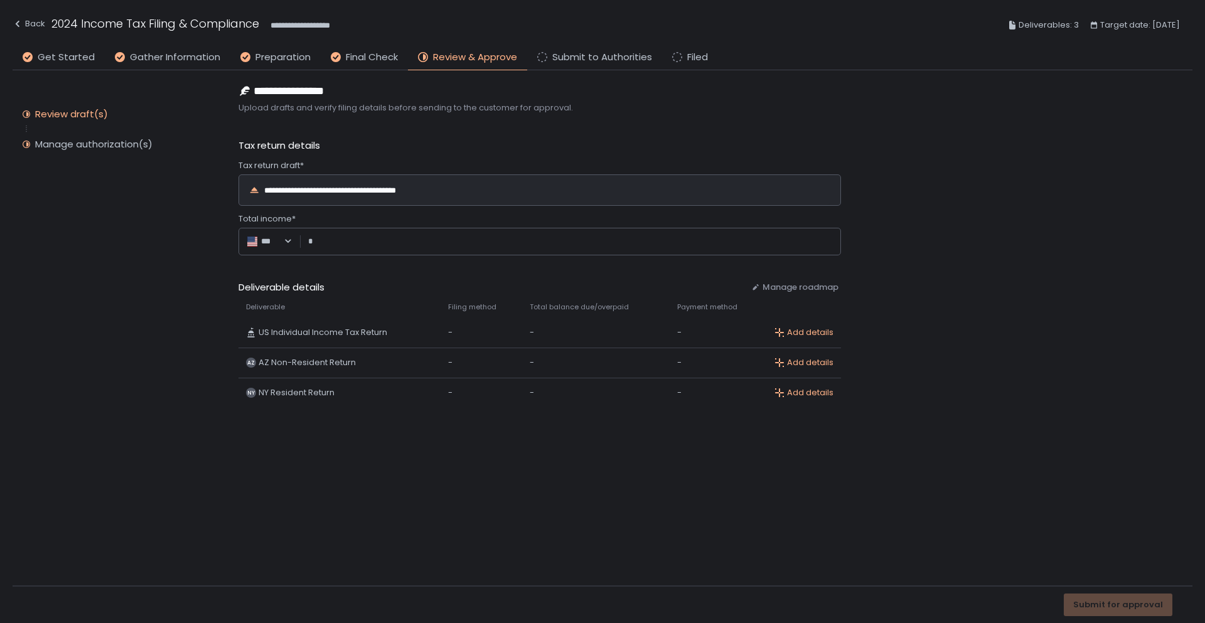 The width and height of the screenshot is (1205, 623). Describe the element at coordinates (265, 307) in the screenshot. I see `span: Deliverable` at that location.